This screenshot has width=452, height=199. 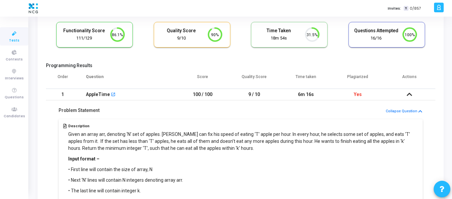 What do you see at coordinates (14, 60) in the screenshot?
I see `span: Contests` at bounding box center [14, 60].